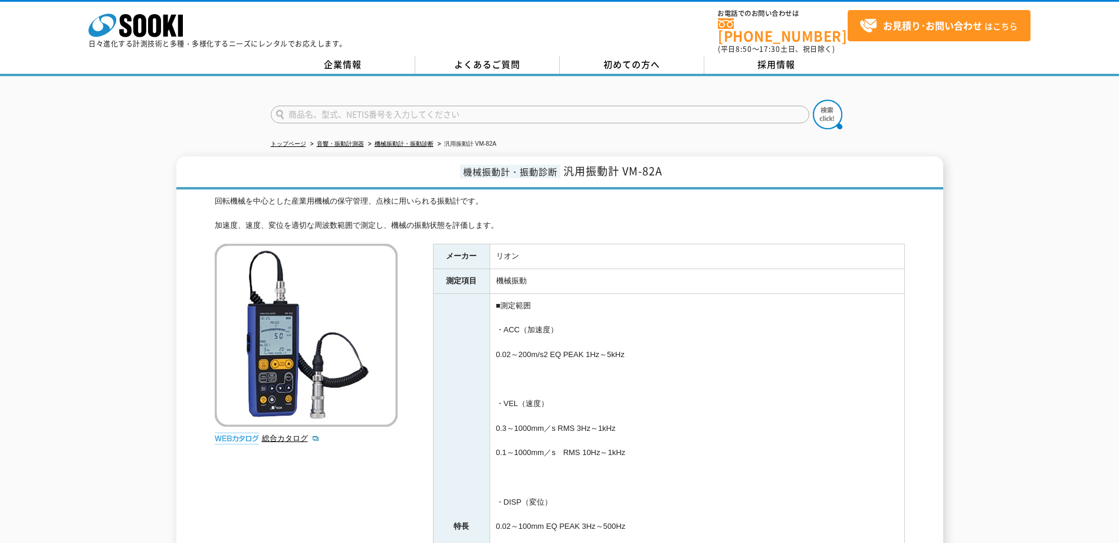  I want to click on a: 総合カタログ, so click(291, 438).